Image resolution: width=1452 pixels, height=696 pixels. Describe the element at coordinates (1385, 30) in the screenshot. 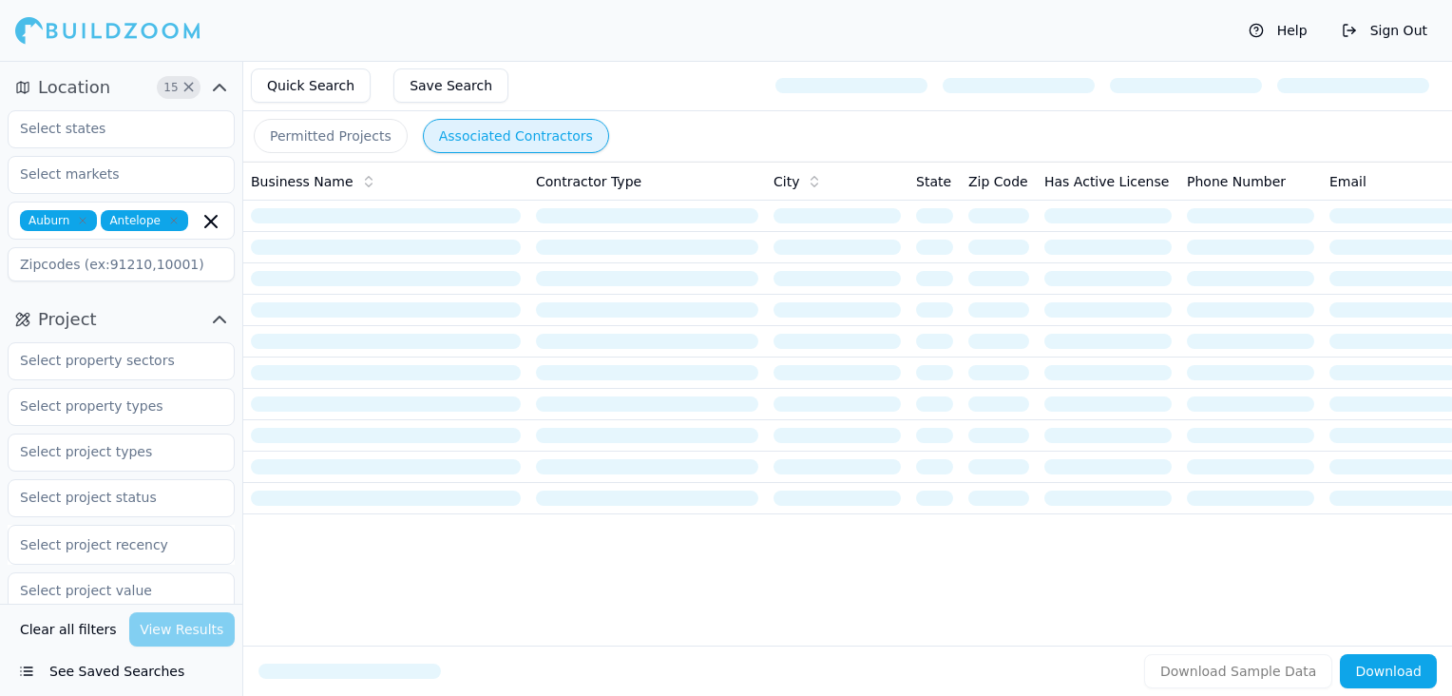

I see `button: Sign Out` at that location.